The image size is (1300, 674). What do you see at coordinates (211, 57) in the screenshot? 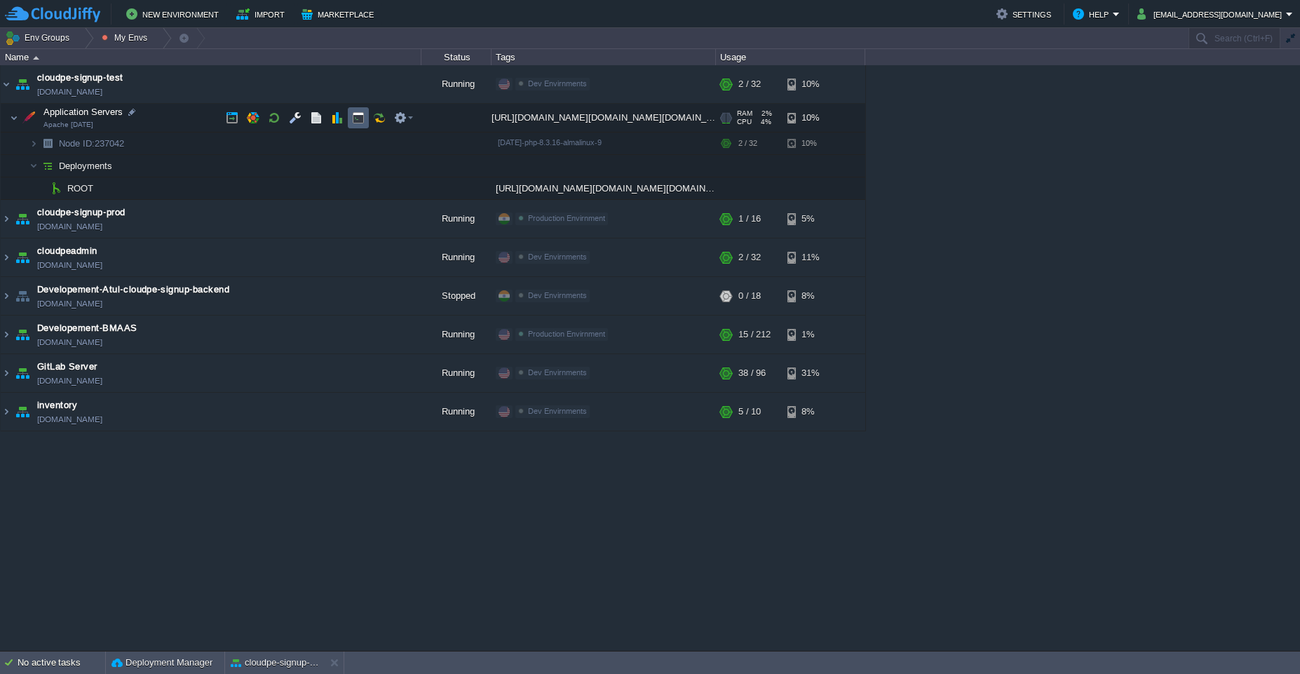
I see `div: Name` at bounding box center [211, 57].